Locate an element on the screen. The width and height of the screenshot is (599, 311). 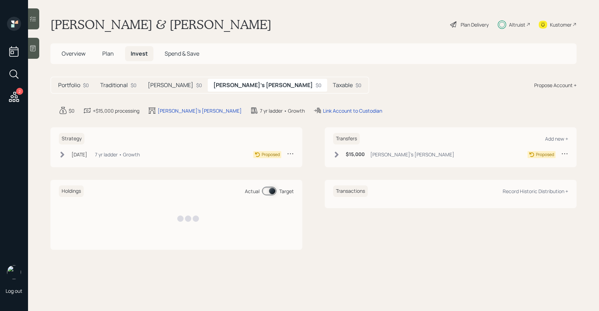
span: Invest is located at coordinates (139, 54).